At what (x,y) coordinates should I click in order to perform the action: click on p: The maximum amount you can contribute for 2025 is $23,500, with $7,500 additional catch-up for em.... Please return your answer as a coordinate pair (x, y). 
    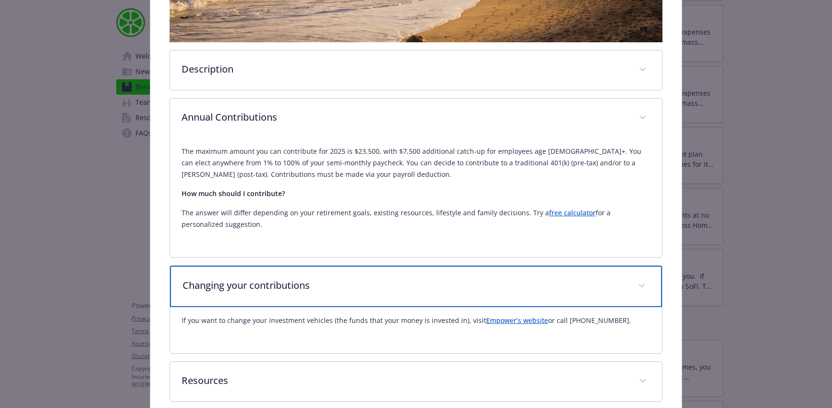
    Looking at the image, I should click on (416, 163).